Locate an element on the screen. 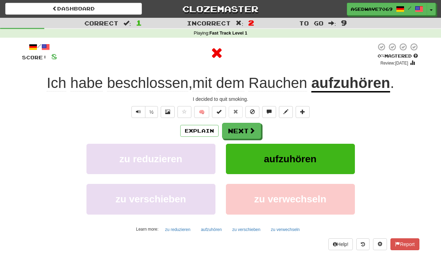 This screenshot has width=441, height=261. button: Favorite sentence (alt+f) is located at coordinates (184, 112).